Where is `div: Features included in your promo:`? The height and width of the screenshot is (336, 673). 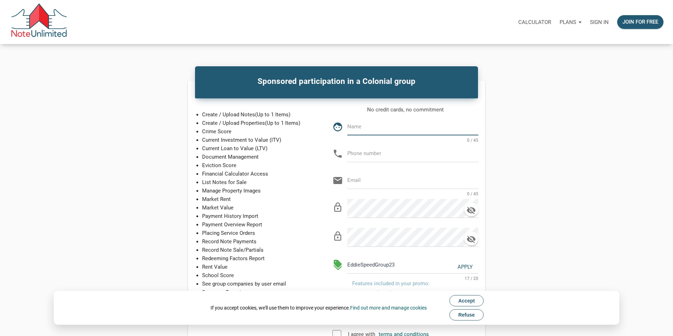 div: Features included in your promo: is located at coordinates (415, 284).